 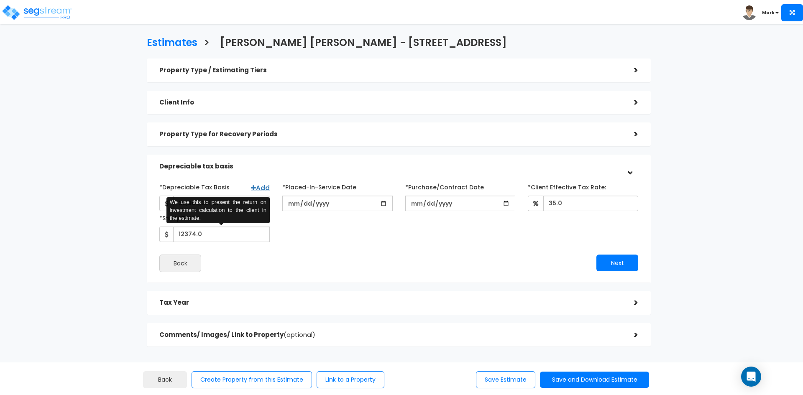 What do you see at coordinates (218, 210) in the screenshot?
I see `div: We use this to present the return on investment calculation to the client in the estimate.` at bounding box center [218, 210].